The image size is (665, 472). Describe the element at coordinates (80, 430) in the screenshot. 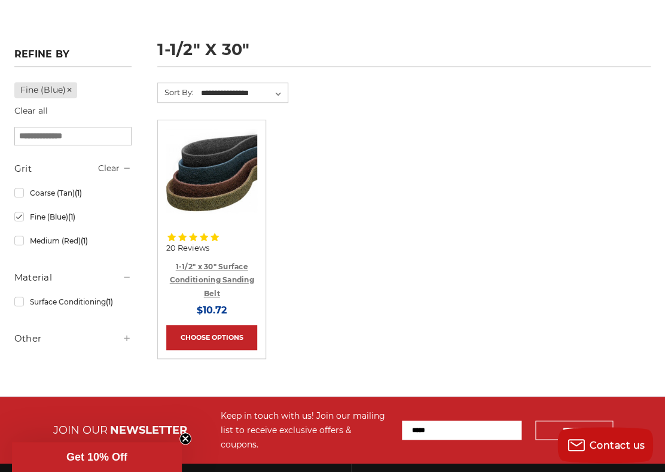

I see `span: JOIN OUR` at that location.